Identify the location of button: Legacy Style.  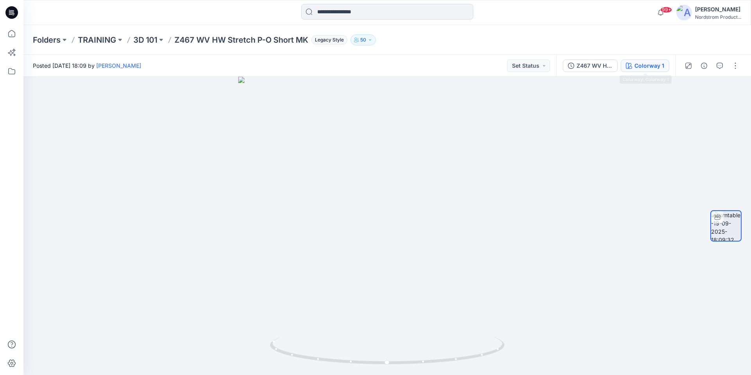
(328, 40).